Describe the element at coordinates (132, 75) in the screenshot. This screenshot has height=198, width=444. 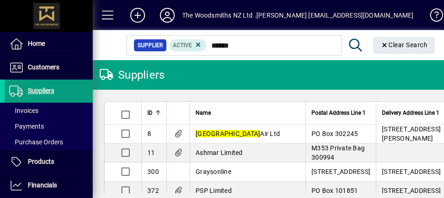
I see `div: Suppliers` at that location.